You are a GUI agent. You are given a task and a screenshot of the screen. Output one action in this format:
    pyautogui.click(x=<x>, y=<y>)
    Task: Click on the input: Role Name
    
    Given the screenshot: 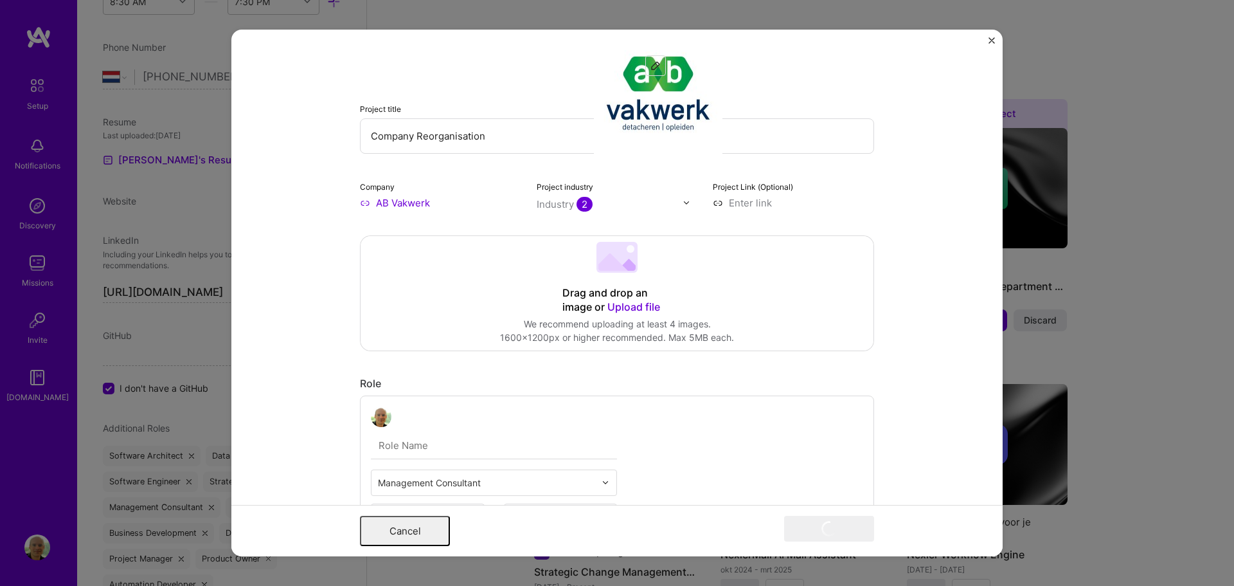 What is the action you would take?
    pyautogui.click(x=494, y=446)
    